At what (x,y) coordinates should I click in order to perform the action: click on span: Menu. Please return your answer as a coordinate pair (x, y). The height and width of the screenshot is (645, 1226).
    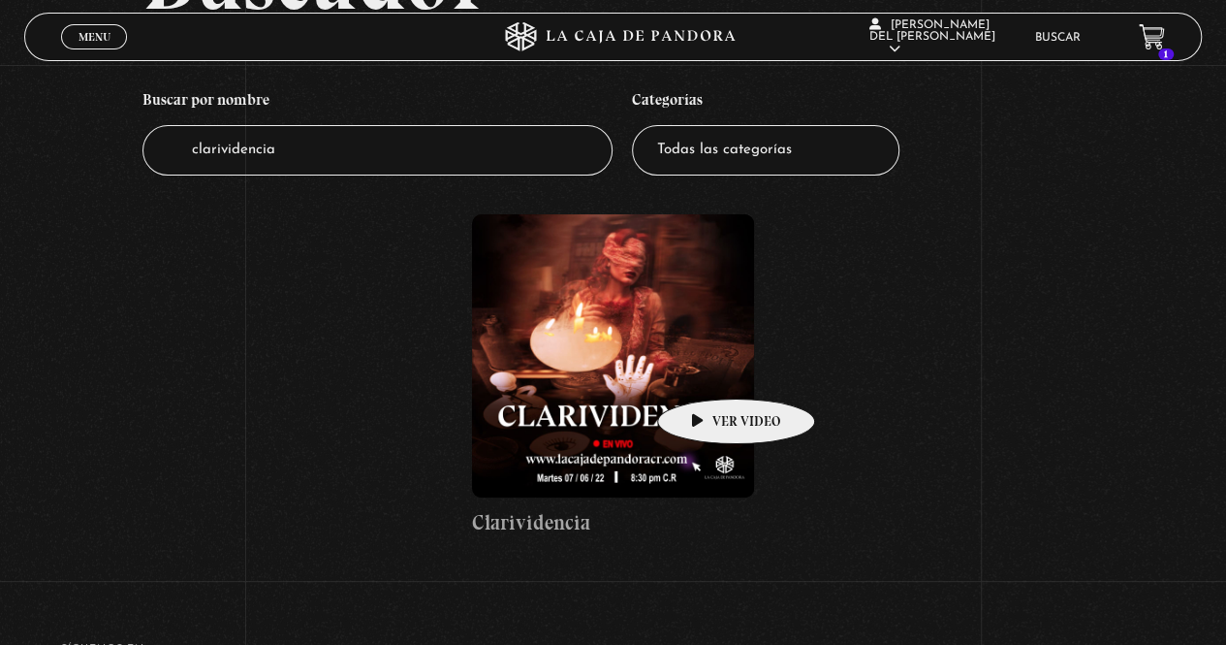
    Looking at the image, I should click on (94, 37).